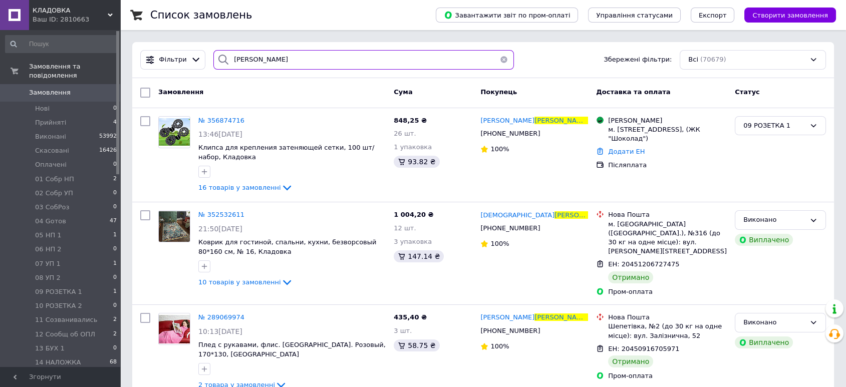  What do you see at coordinates (763, 240) in the screenshot?
I see `div: Виплачено` at bounding box center [763, 240].